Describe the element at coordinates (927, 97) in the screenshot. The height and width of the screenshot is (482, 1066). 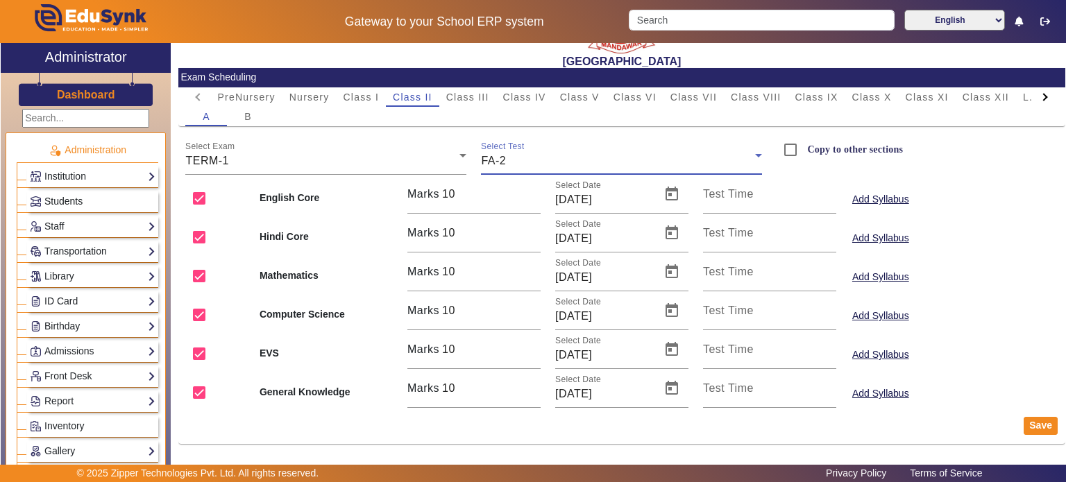
I see `span: Class XI` at that location.